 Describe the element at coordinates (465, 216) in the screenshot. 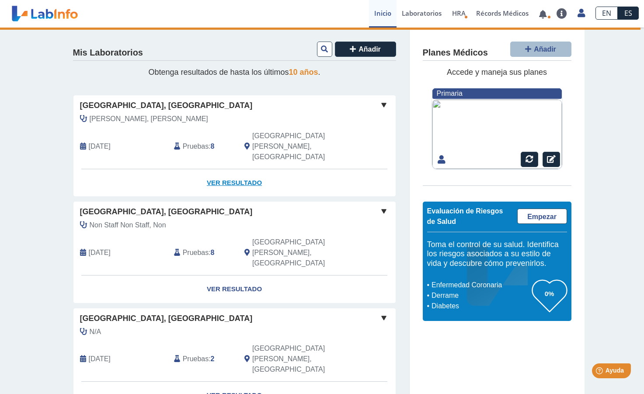

I see `span: Evaluación de Riesgos de Salud` at that location.